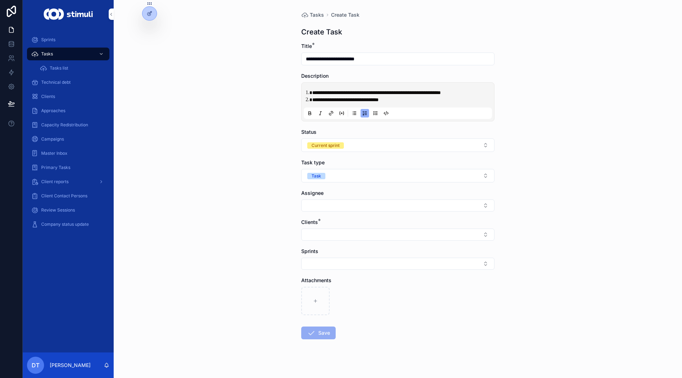 The image size is (682, 378). Describe the element at coordinates (316, 280) in the screenshot. I see `span: Attachments` at that location.